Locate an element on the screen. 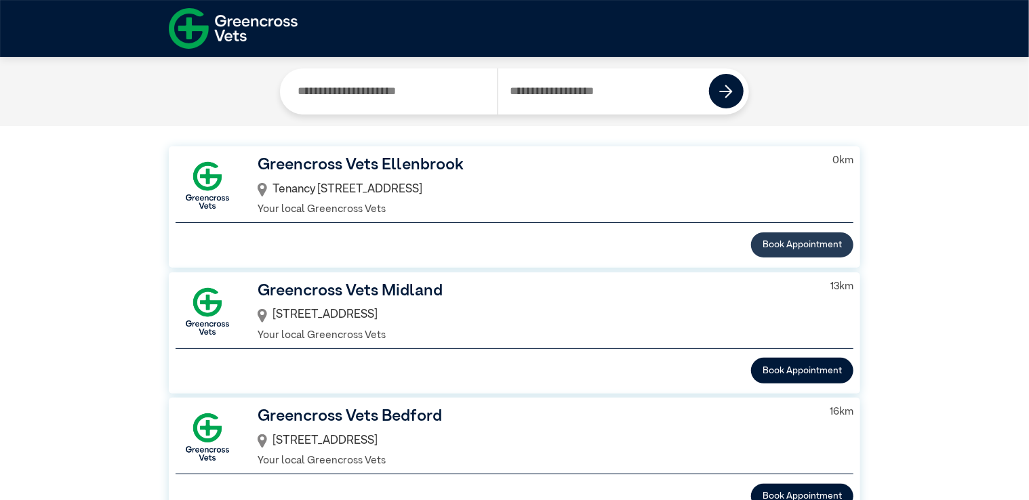 The height and width of the screenshot is (500, 1029). input: Search by Postcode is located at coordinates (603, 91).